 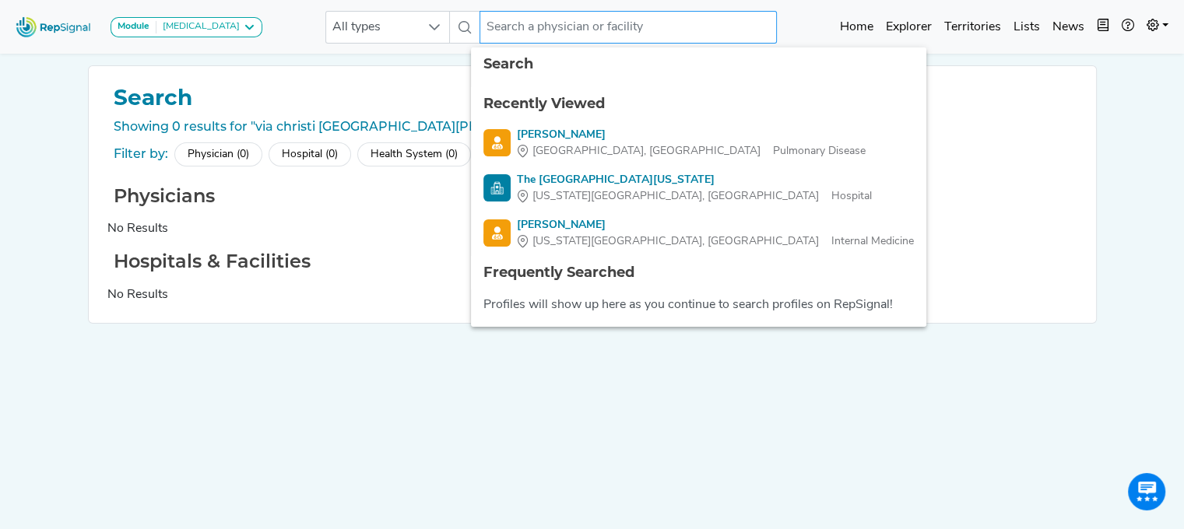 I want to click on img: Hospital Search Icon, so click(x=496, y=188).